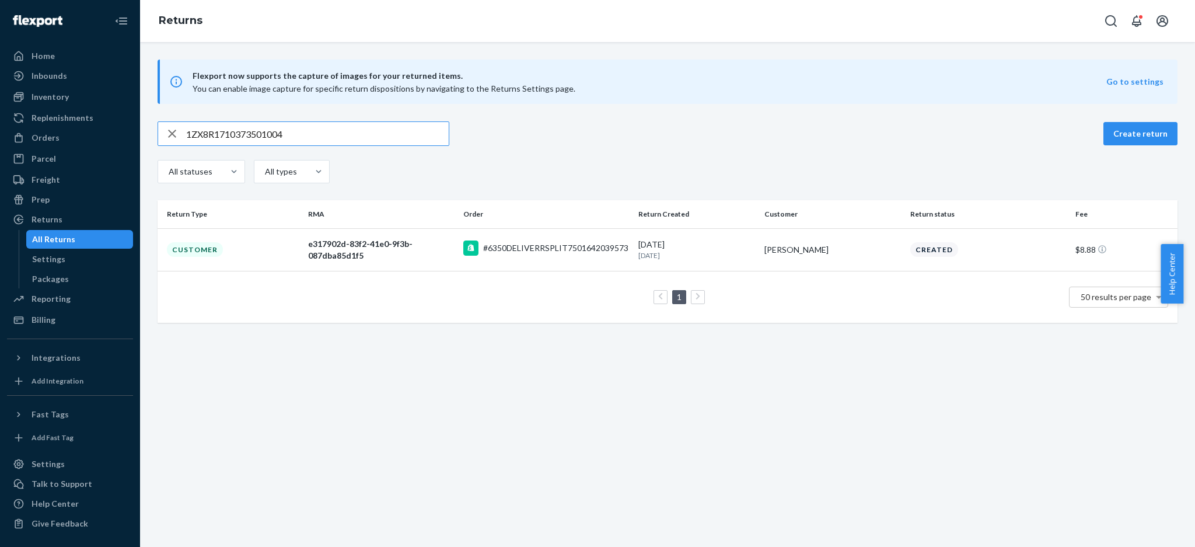 The image size is (1195, 547). I want to click on a: All Returns, so click(80, 239).